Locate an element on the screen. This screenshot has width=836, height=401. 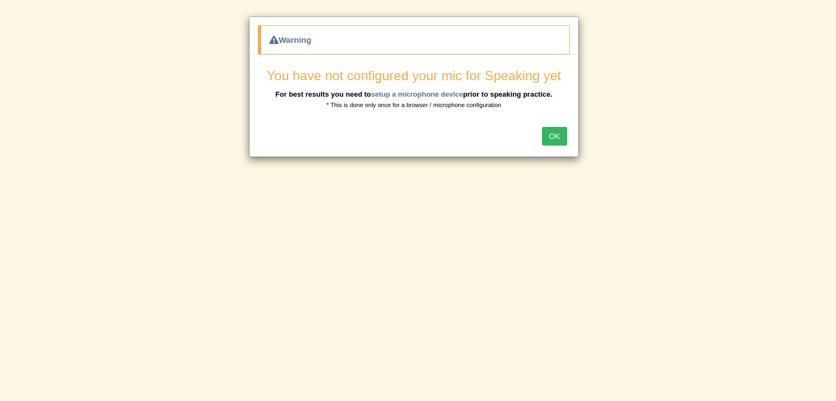
small: * This is done only once for a browser / microphone configuration is located at coordinates (414, 105).